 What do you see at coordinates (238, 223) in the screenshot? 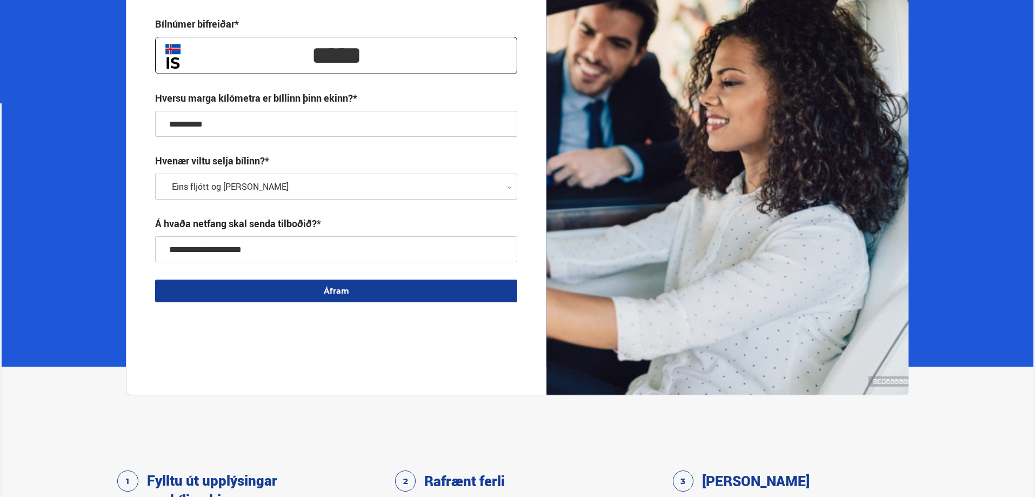
I see `div: Á hvaða netfang skal senda tilboðið?*` at bounding box center [238, 223].